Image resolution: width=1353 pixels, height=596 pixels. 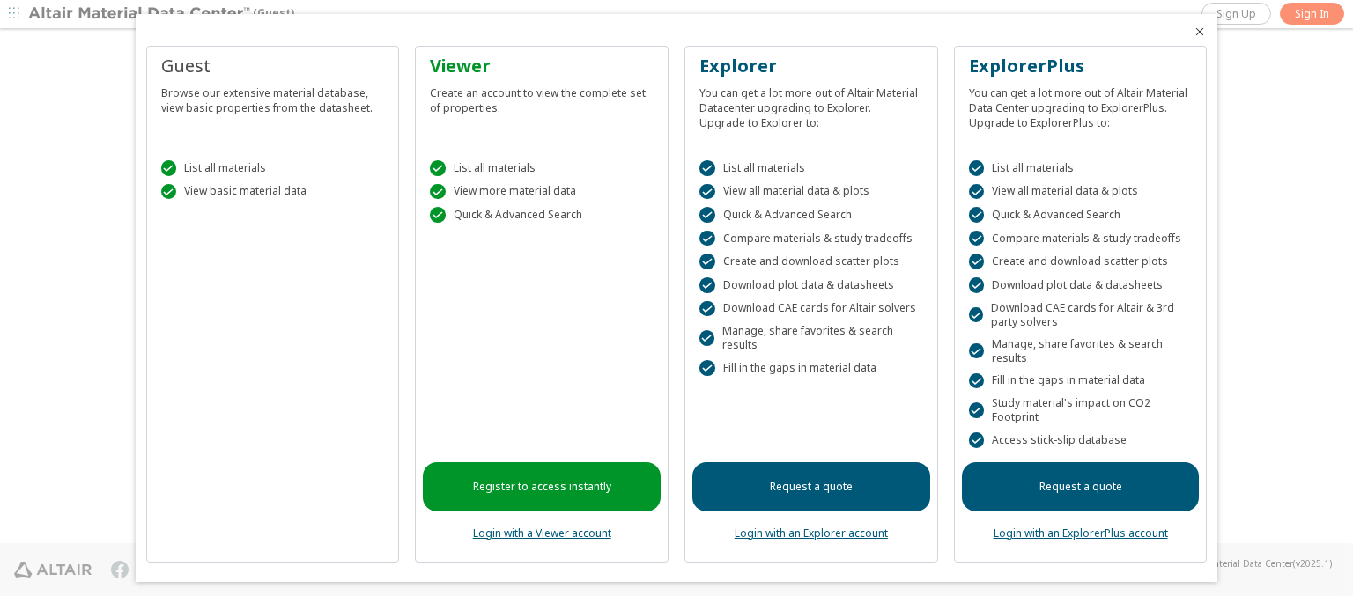 I want to click on div: Guest, so click(x=273, y=66).